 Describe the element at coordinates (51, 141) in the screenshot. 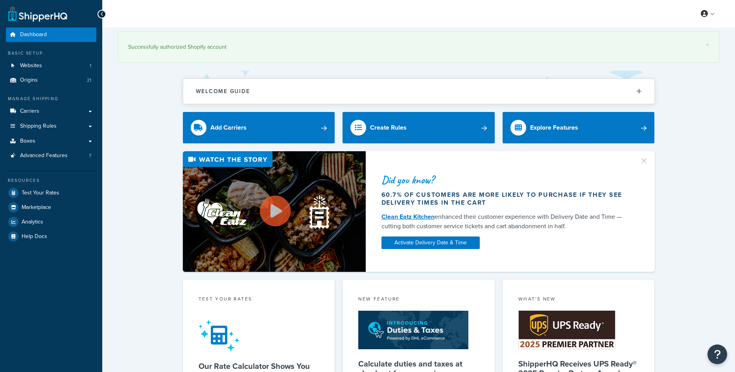

I see `li: Boxes` at that location.